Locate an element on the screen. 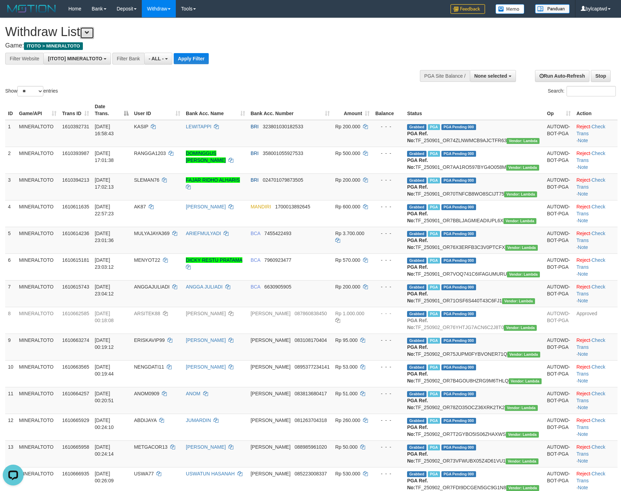 The image size is (621, 491). span: Copy 083108170404 to clipboard is located at coordinates (310, 340).